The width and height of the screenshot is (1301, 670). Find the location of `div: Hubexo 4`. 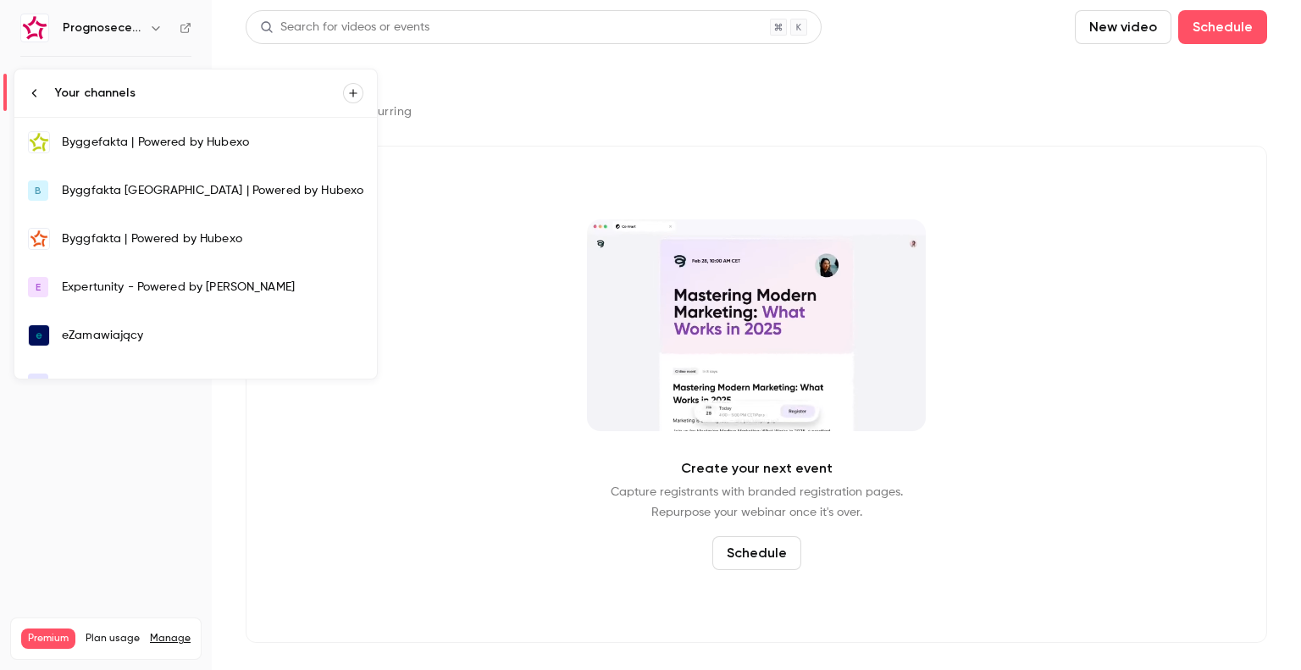

div: Hubexo 4 is located at coordinates (213, 384).